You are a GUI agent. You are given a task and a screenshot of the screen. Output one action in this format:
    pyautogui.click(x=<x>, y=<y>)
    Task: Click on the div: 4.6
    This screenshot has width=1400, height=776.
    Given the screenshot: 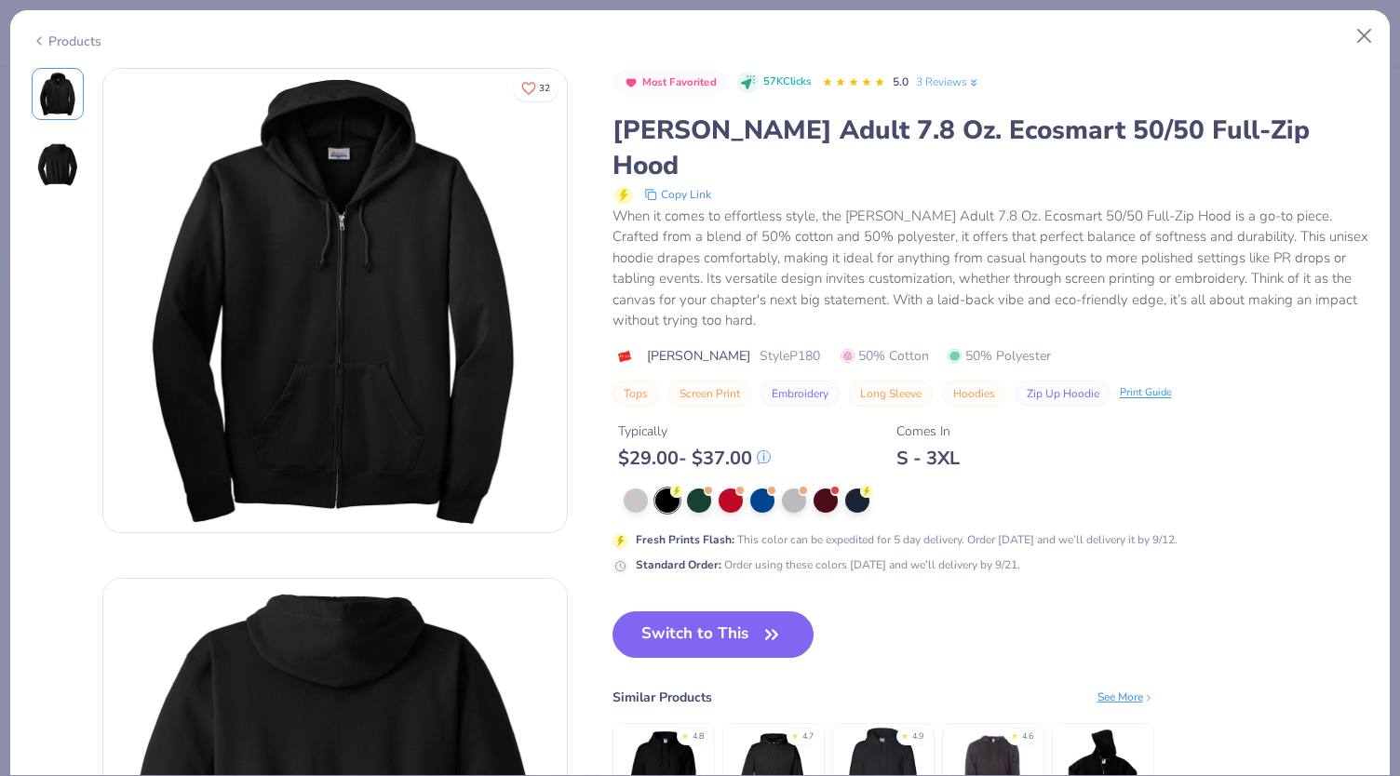 What is the action you would take?
    pyautogui.click(x=1027, y=737)
    